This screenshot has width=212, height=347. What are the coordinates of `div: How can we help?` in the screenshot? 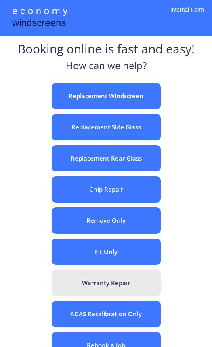 It's located at (106, 67).